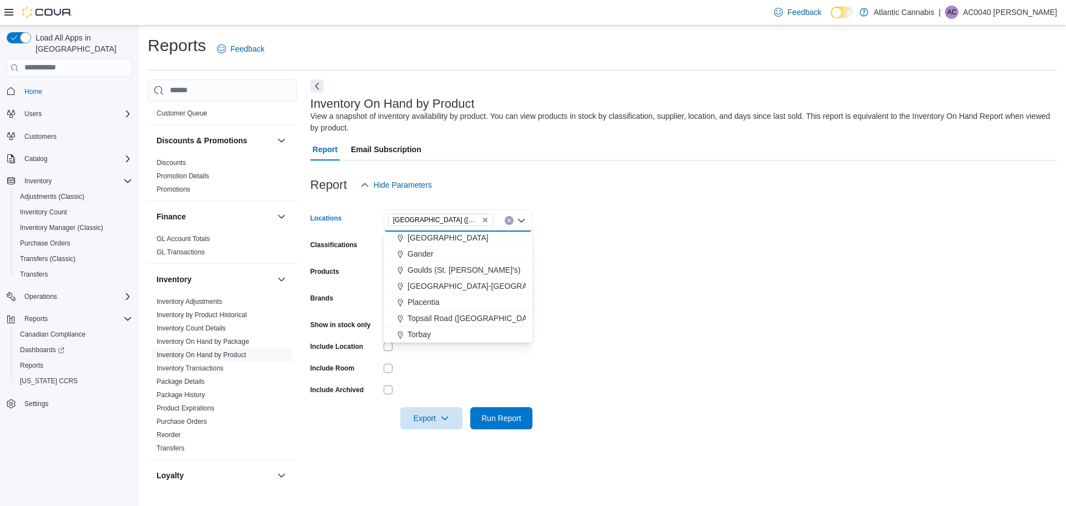  Describe the element at coordinates (326, 218) in the screenshot. I see `label: Locations` at that location.